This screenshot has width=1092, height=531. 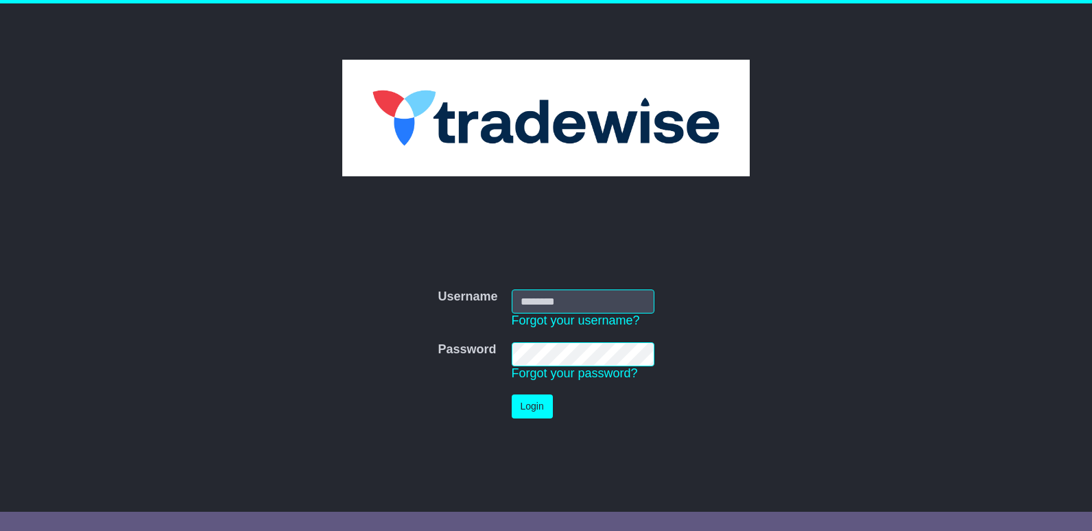 What do you see at coordinates (575, 320) in the screenshot?
I see `a: Forgot your username?` at bounding box center [575, 320].